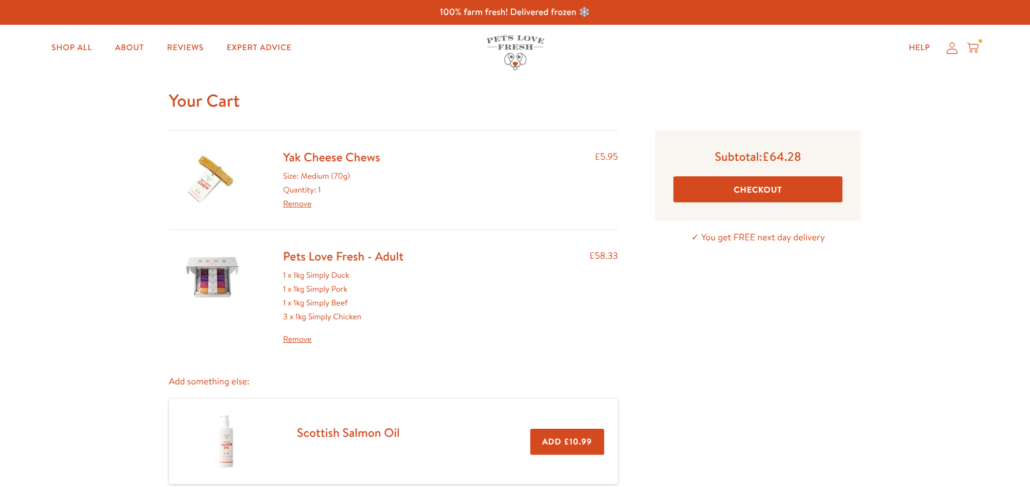 The width and height of the screenshot is (1030, 487). I want to click on div: £5.95, so click(606, 180).